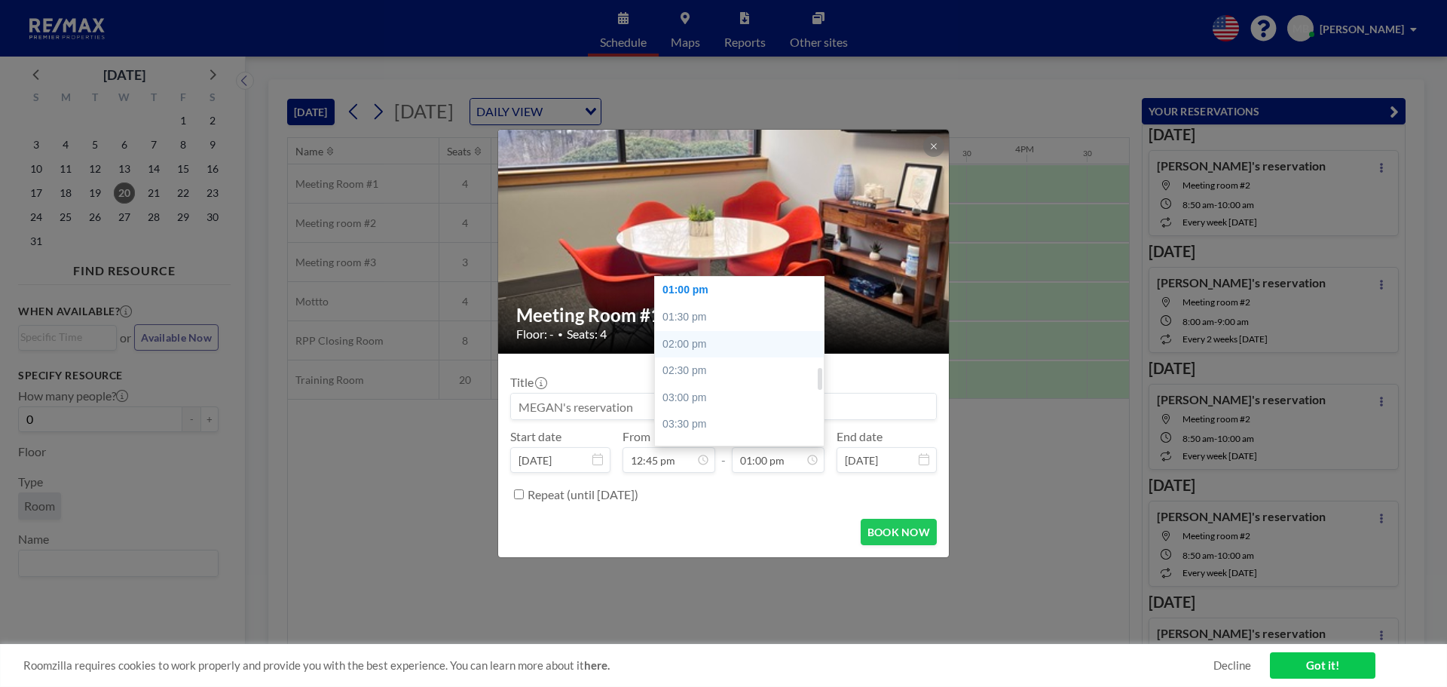 The width and height of the screenshot is (1447, 687). Describe the element at coordinates (597, 665) in the screenshot. I see `a: here.` at that location.